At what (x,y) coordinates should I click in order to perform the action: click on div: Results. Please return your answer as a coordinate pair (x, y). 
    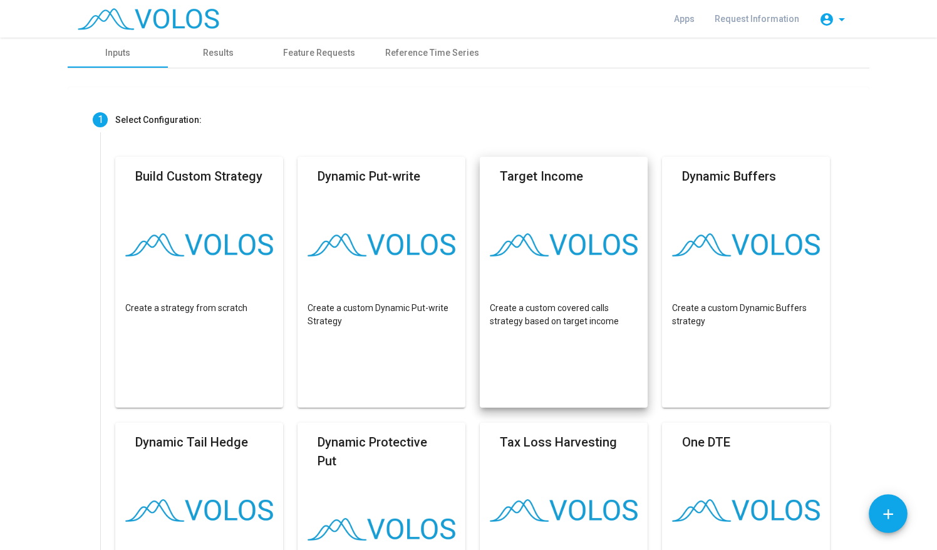
    Looking at the image, I should click on (218, 53).